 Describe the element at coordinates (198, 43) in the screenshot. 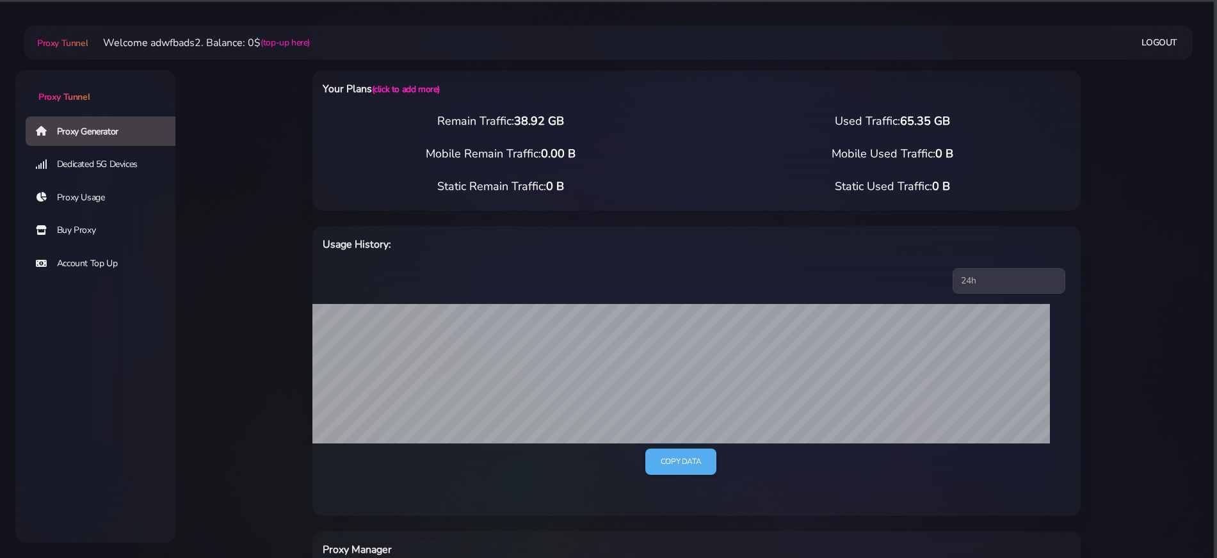

I see `li: Welcome adwfbads2. Balance: 0$` at that location.